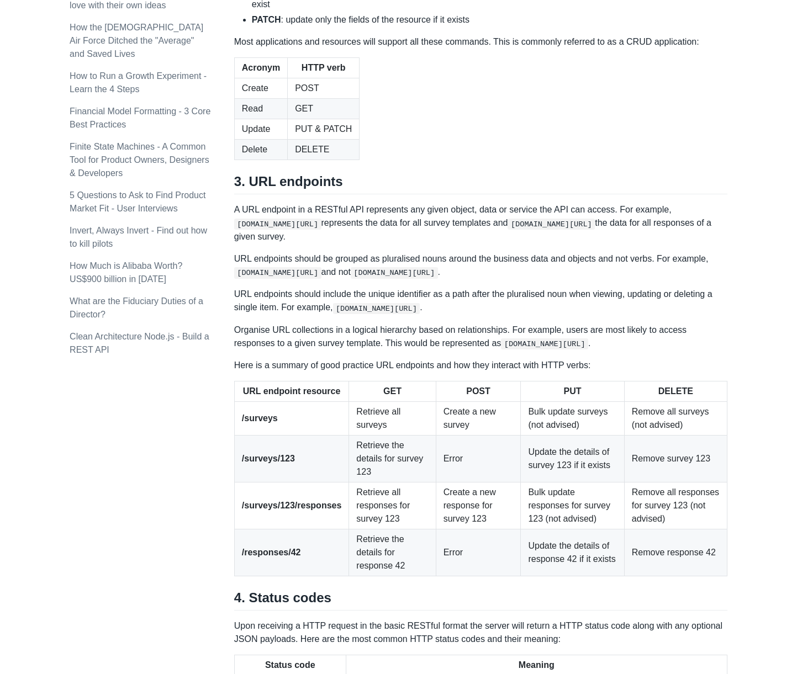 The width and height of the screenshot is (797, 674). What do you see at coordinates (138, 82) in the screenshot?
I see `a: How to Run a Growth Experiment - Learn the 4 Steps` at bounding box center [138, 82].